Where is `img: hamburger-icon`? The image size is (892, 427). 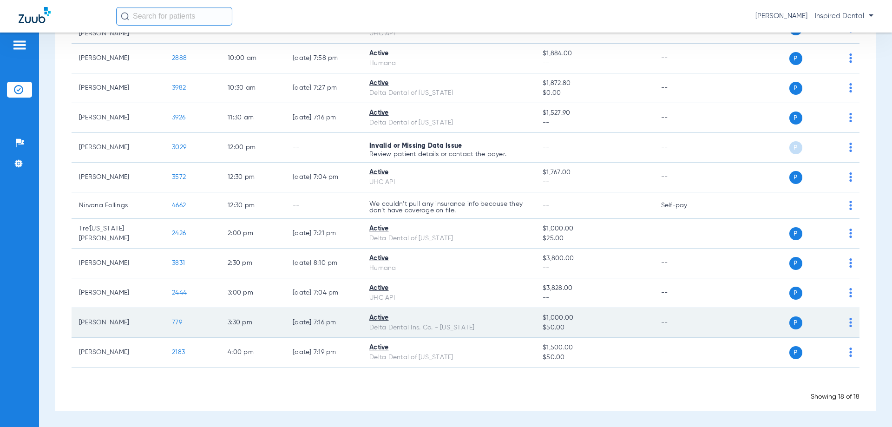
img: hamburger-icon is located at coordinates (20, 45).